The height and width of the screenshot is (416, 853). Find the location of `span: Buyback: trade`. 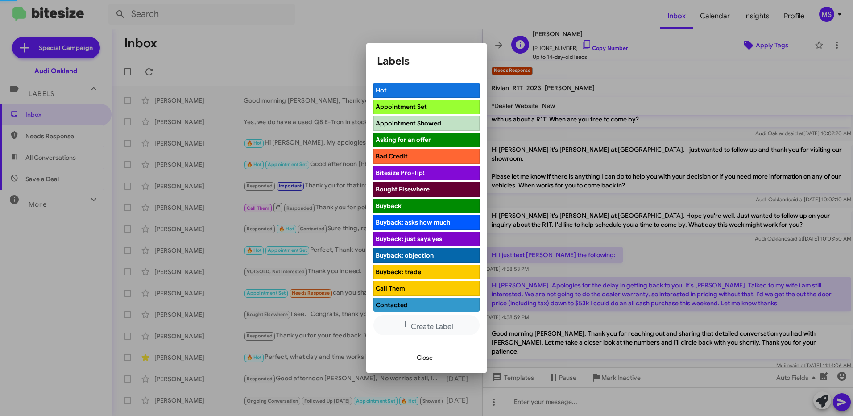

span: Buyback: trade is located at coordinates (399, 272).